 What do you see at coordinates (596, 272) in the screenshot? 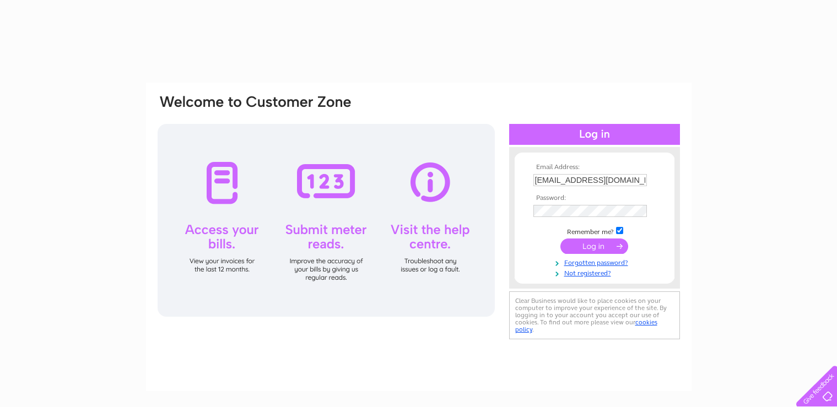
I see `a: Not registered?` at bounding box center [596, 272].